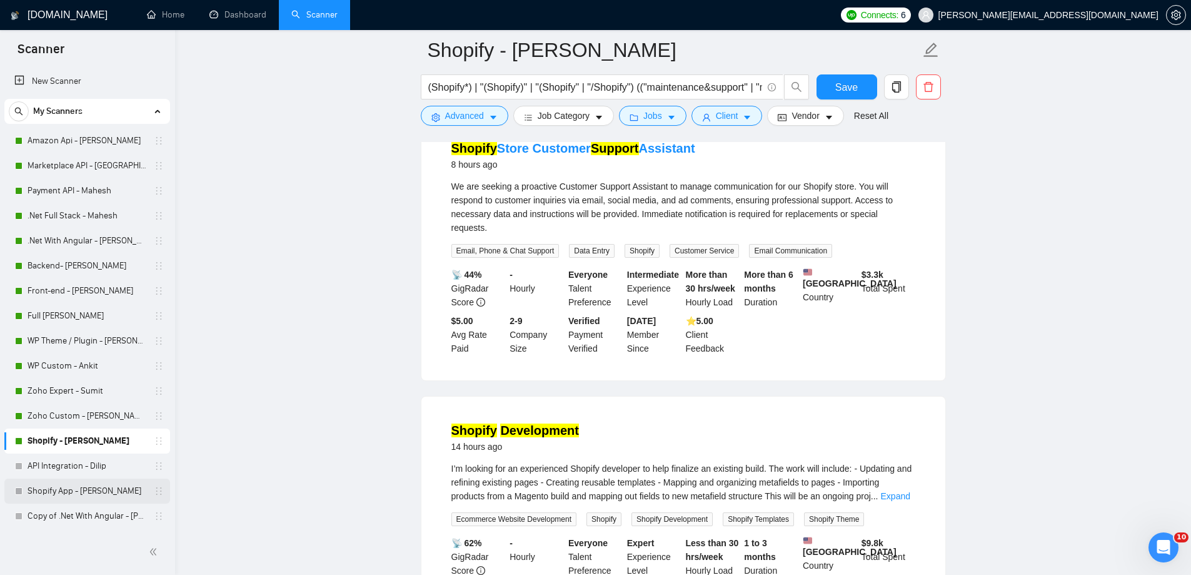 Image resolution: width=1191 pixels, height=575 pixels. I want to click on span: Connects:, so click(880, 15).